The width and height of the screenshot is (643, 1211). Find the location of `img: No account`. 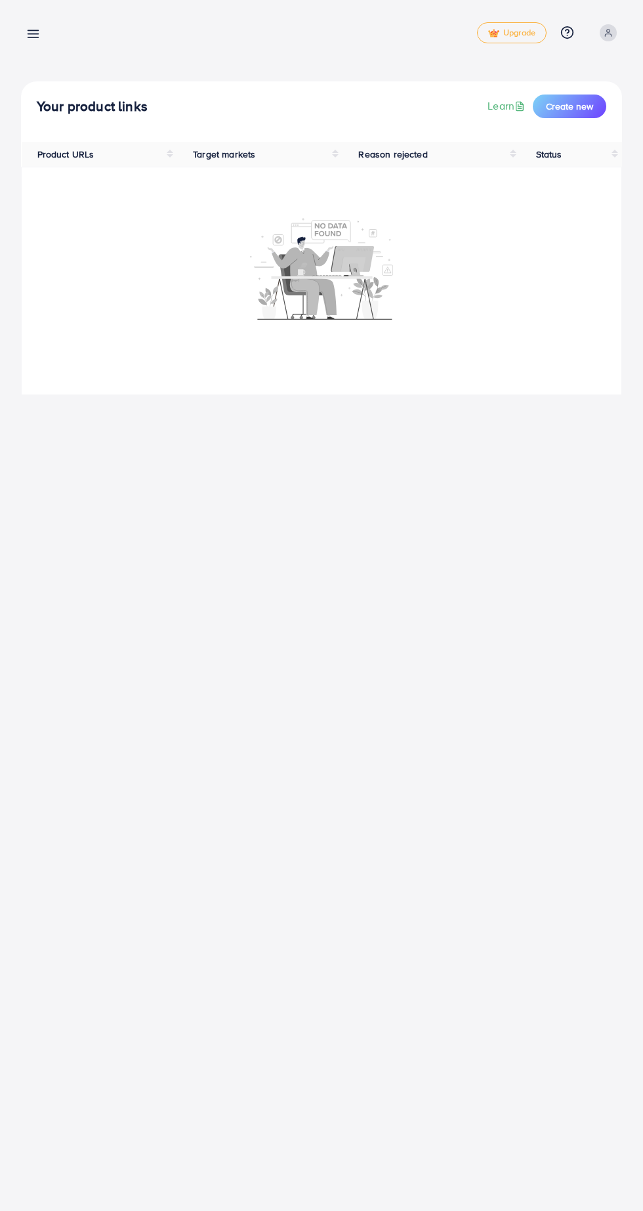

img: No account is located at coordinates (322, 268).